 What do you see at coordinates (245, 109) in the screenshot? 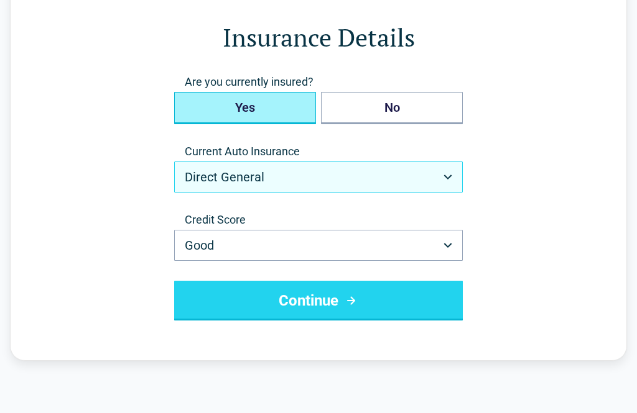
I see `button: Yes` at bounding box center [245, 109].